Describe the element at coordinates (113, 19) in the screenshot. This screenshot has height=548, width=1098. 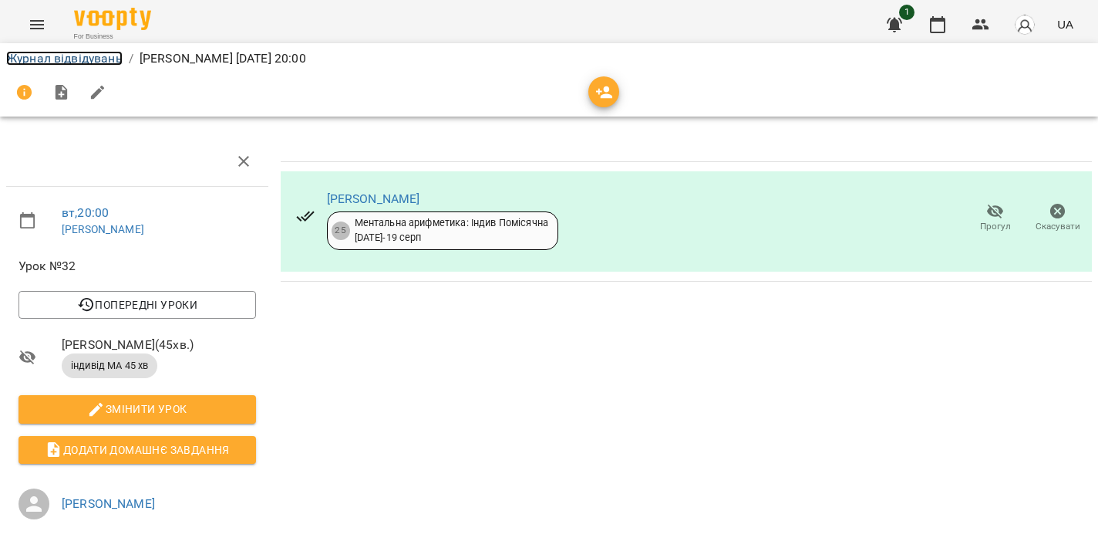
I see `img: Voopty Logo` at that location.